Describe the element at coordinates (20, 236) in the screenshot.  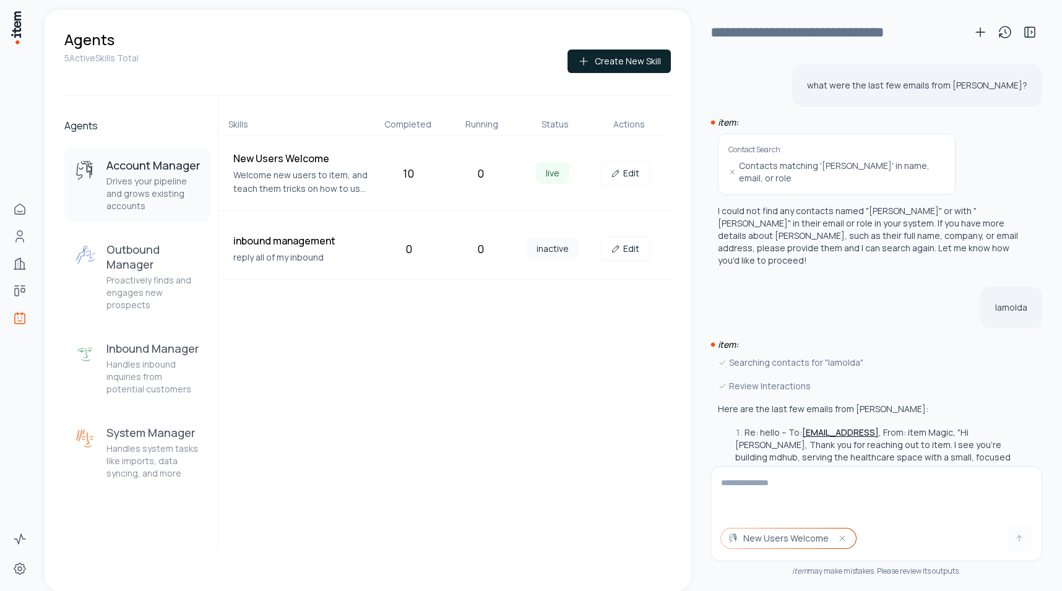
I see `a: People` at that location.